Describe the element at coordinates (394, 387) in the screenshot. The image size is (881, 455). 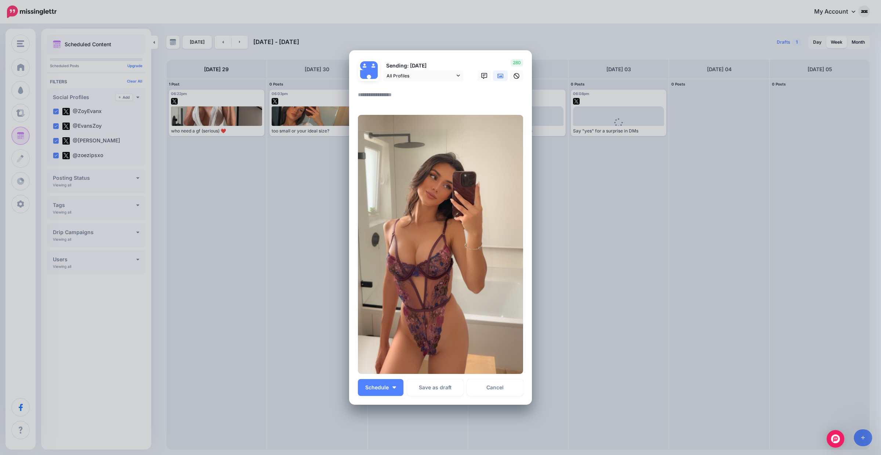
I see `img: arrow-down-white.png` at that location.